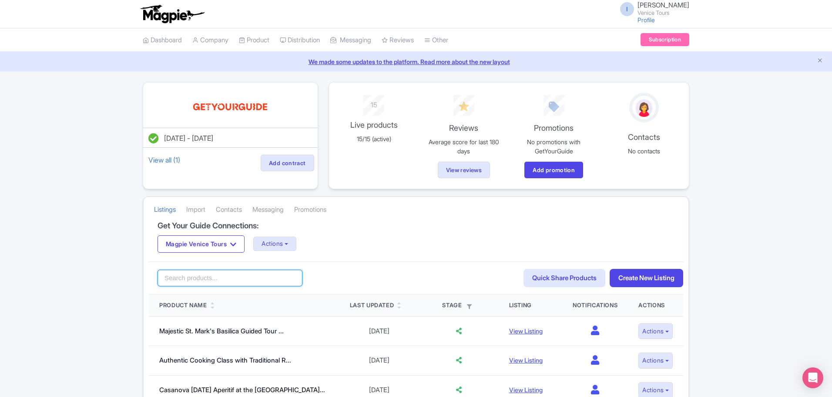 This screenshot has width=832, height=397. What do you see at coordinates (647, 20) in the screenshot?
I see `a: Profile` at bounding box center [647, 20].